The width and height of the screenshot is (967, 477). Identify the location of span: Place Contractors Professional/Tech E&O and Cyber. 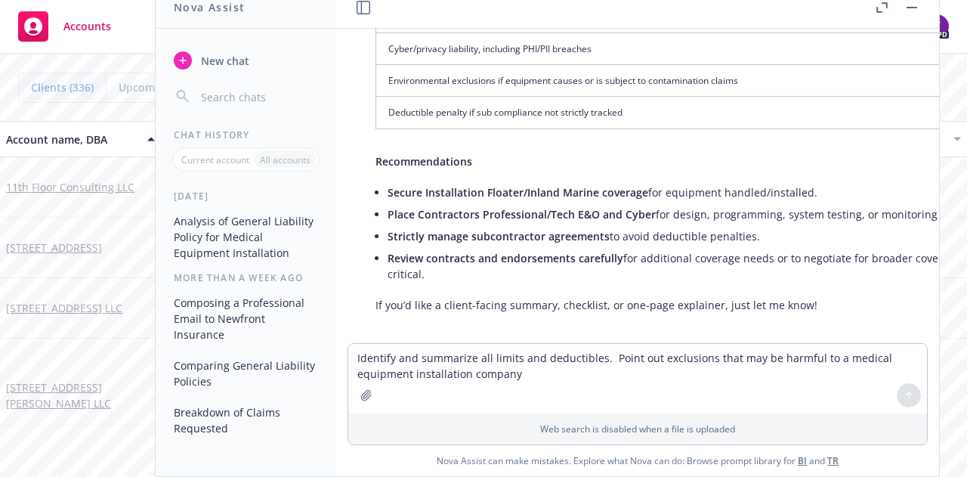
(521, 214).